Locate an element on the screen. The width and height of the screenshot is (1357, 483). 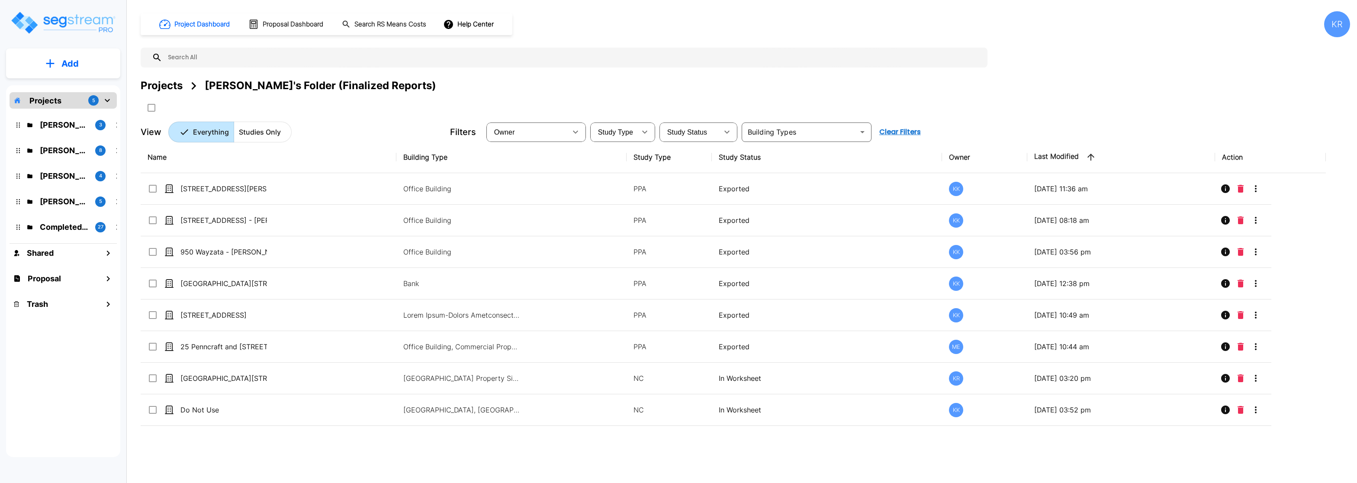
button: Add is located at coordinates (63, 64).